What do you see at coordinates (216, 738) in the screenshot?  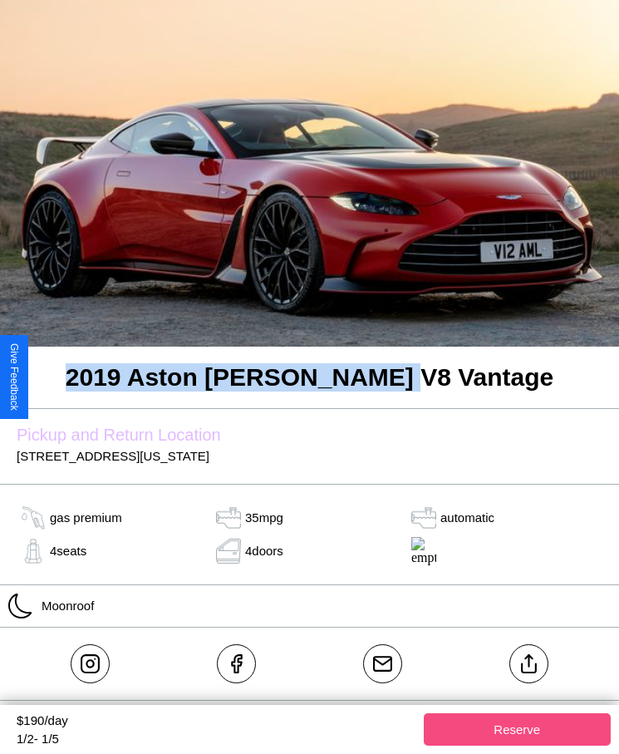 I see `div: 1 / 2 - 1 / 5` at bounding box center [216, 738].